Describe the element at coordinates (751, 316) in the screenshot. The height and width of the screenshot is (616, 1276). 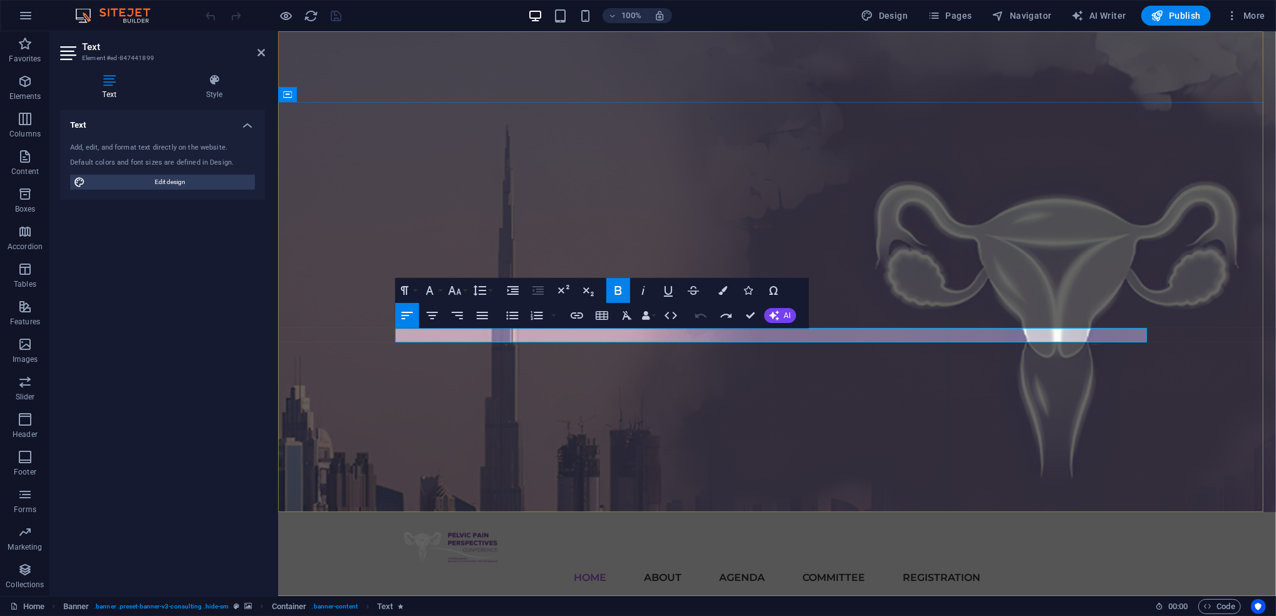
I see `button: Confirm (Ctrl+⏎)` at that location.